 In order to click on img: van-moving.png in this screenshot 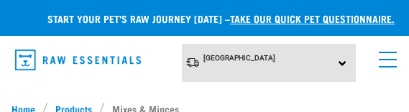, I will do `click(193, 63)`.